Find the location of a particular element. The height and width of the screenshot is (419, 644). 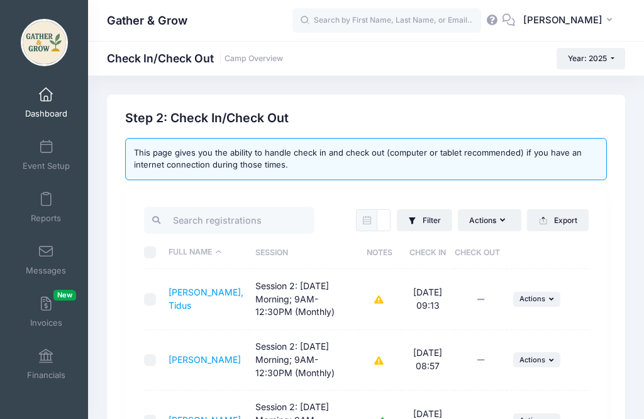

a: Event Setup is located at coordinates (46, 155).